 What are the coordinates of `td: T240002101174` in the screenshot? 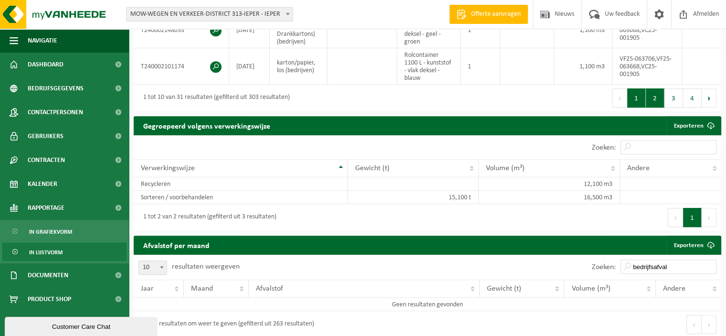 It's located at (181, 66).